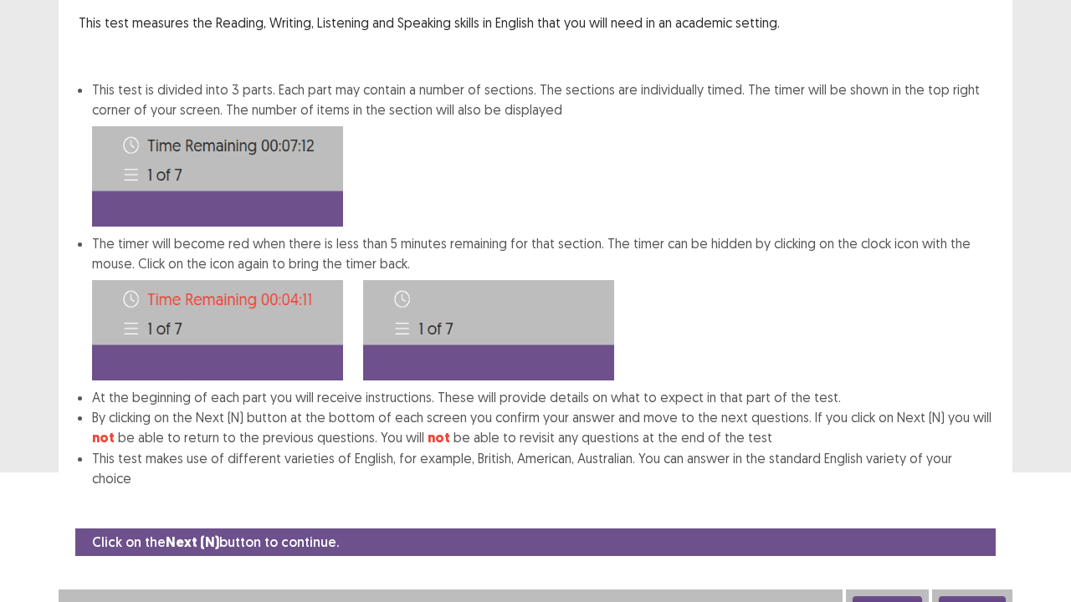 This screenshot has height=602, width=1071. Describe the element at coordinates (542, 427) in the screenshot. I see `li: By clicking on the Next (N) button at the bottom of each screen you confirm your answer and move ...` at that location.